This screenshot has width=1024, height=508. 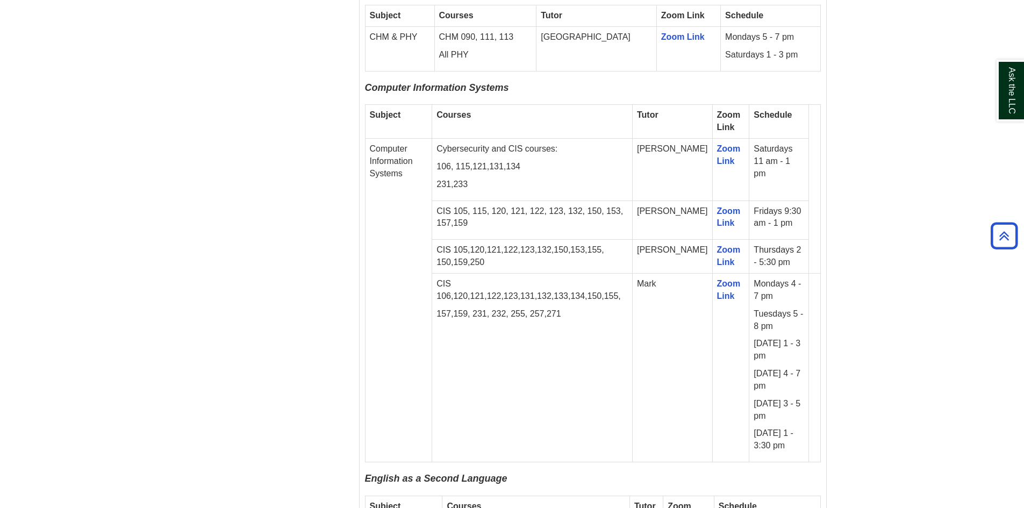 I want to click on p: CIS 106,120,121,122,123,131,132,133,134,150,155,, so click(x=532, y=290).